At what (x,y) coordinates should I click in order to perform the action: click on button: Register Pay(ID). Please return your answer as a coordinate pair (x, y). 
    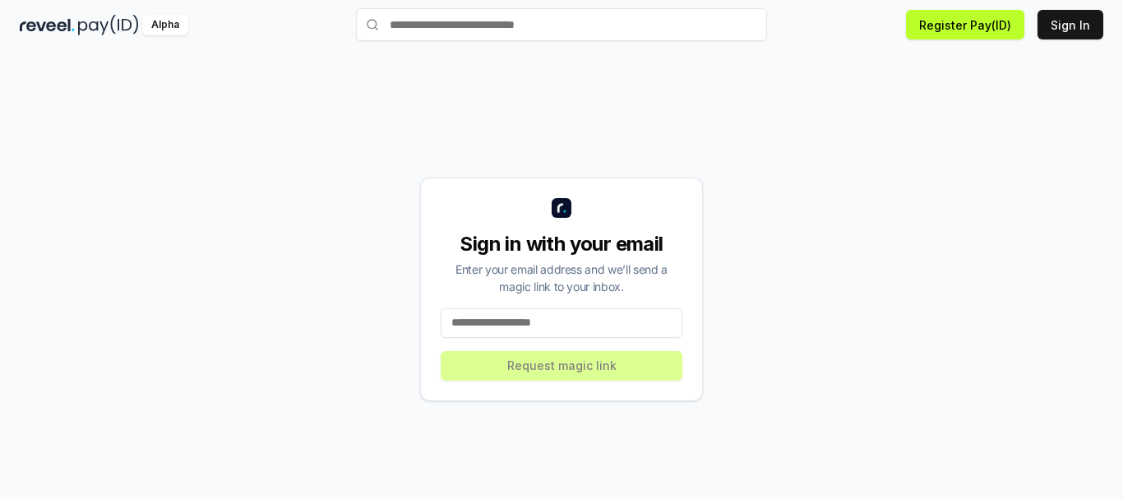
    Looking at the image, I should click on (966, 25).